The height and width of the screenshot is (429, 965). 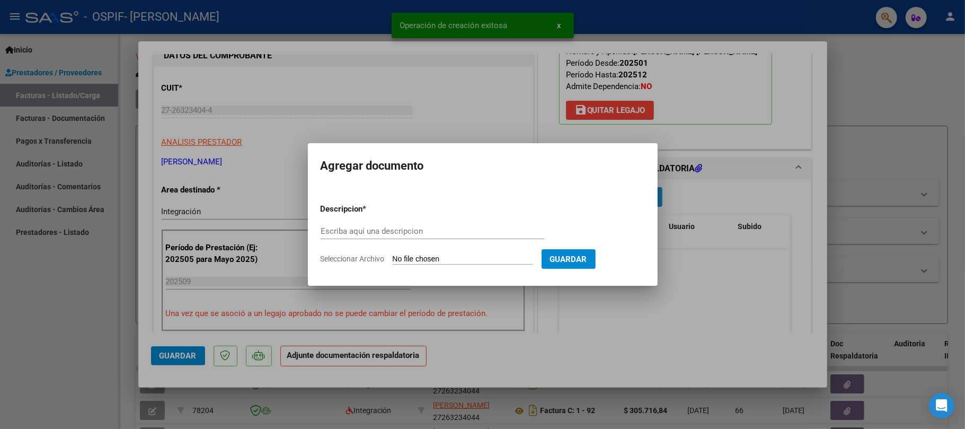 What do you see at coordinates (569, 259) in the screenshot?
I see `span: Guardar` at bounding box center [569, 259].